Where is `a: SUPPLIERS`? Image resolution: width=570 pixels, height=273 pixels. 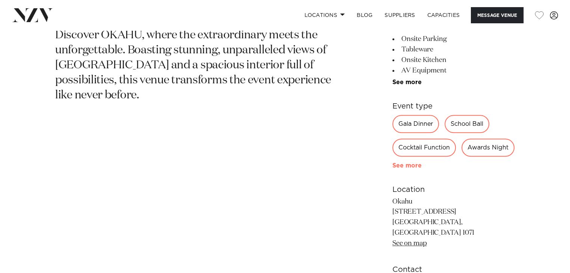
a: SUPPLIERS is located at coordinates (400, 15).